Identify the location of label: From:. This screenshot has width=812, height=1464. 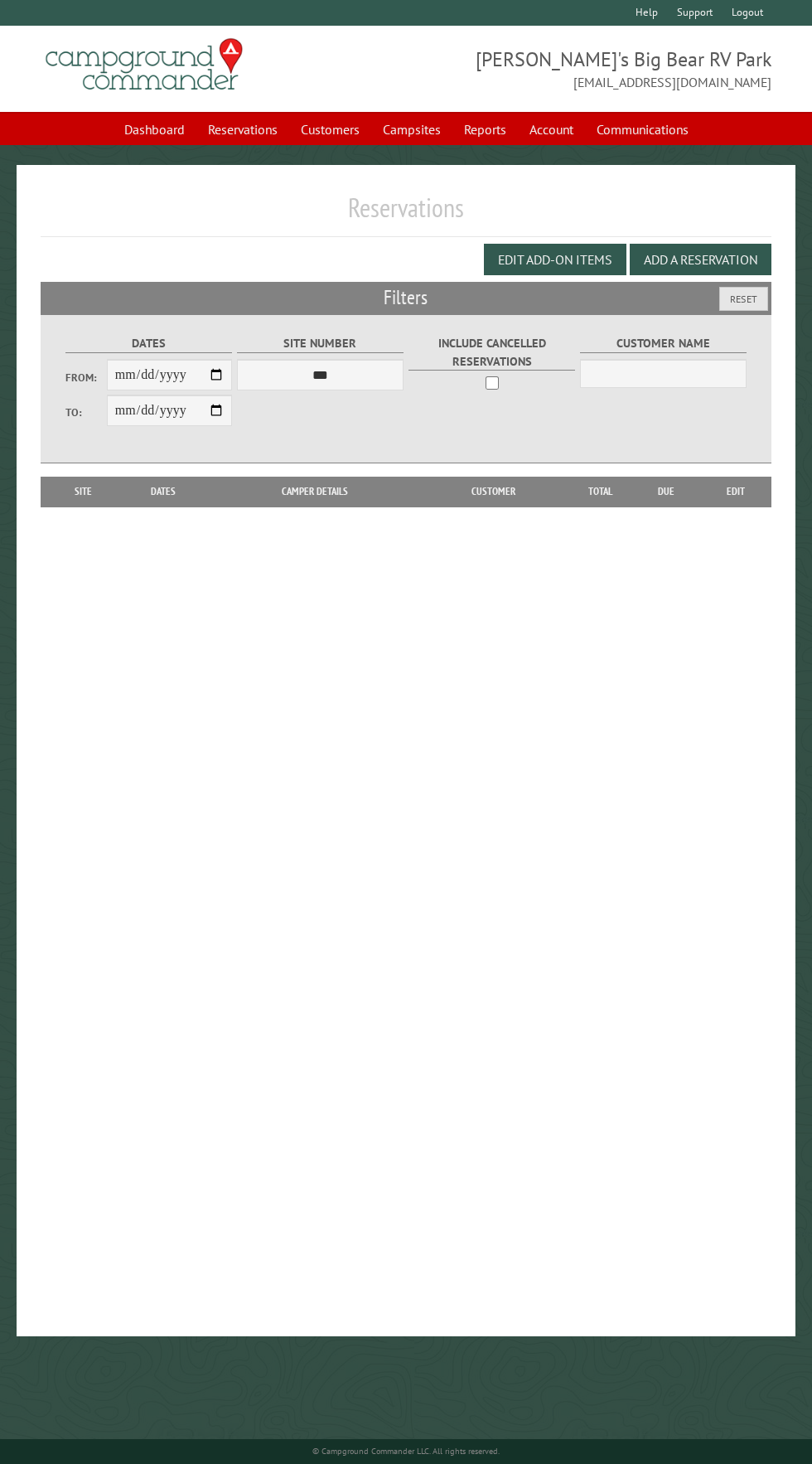
(87, 377).